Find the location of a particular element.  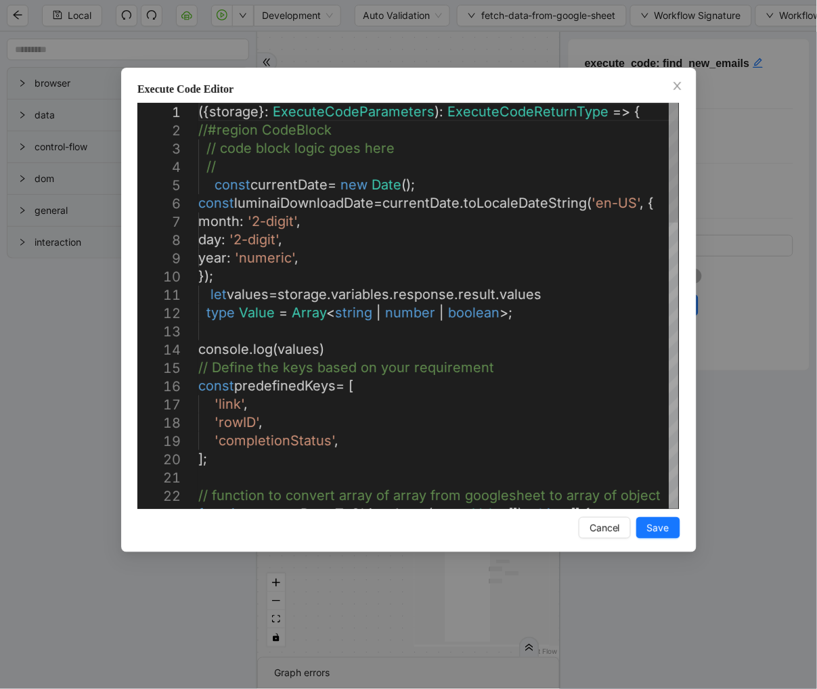

div: 11 is located at coordinates (159, 295).